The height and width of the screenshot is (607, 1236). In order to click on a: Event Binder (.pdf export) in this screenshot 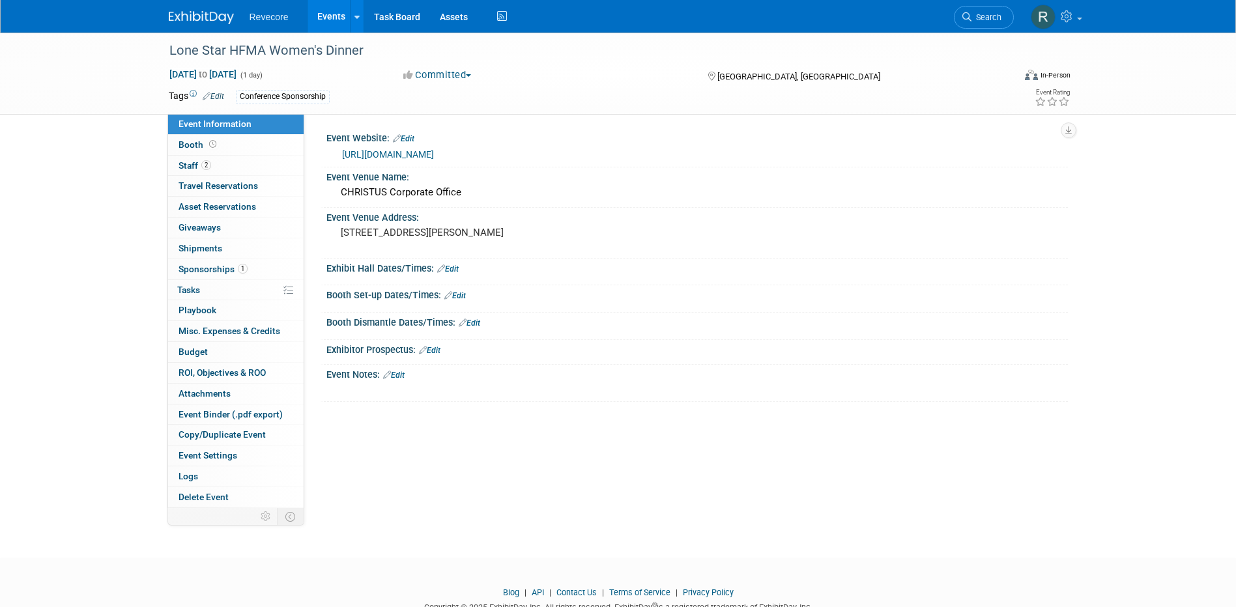, I will do `click(236, 414)`.